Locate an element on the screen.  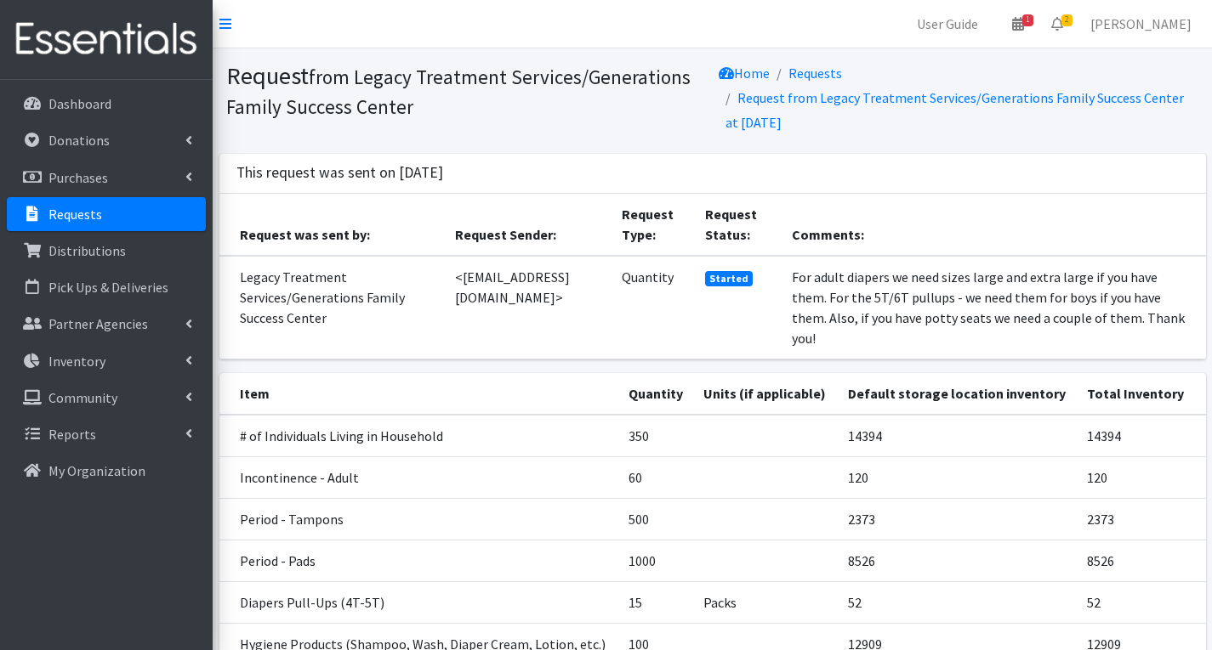
td: # of Individuals Living in Household is located at coordinates (418, 436).